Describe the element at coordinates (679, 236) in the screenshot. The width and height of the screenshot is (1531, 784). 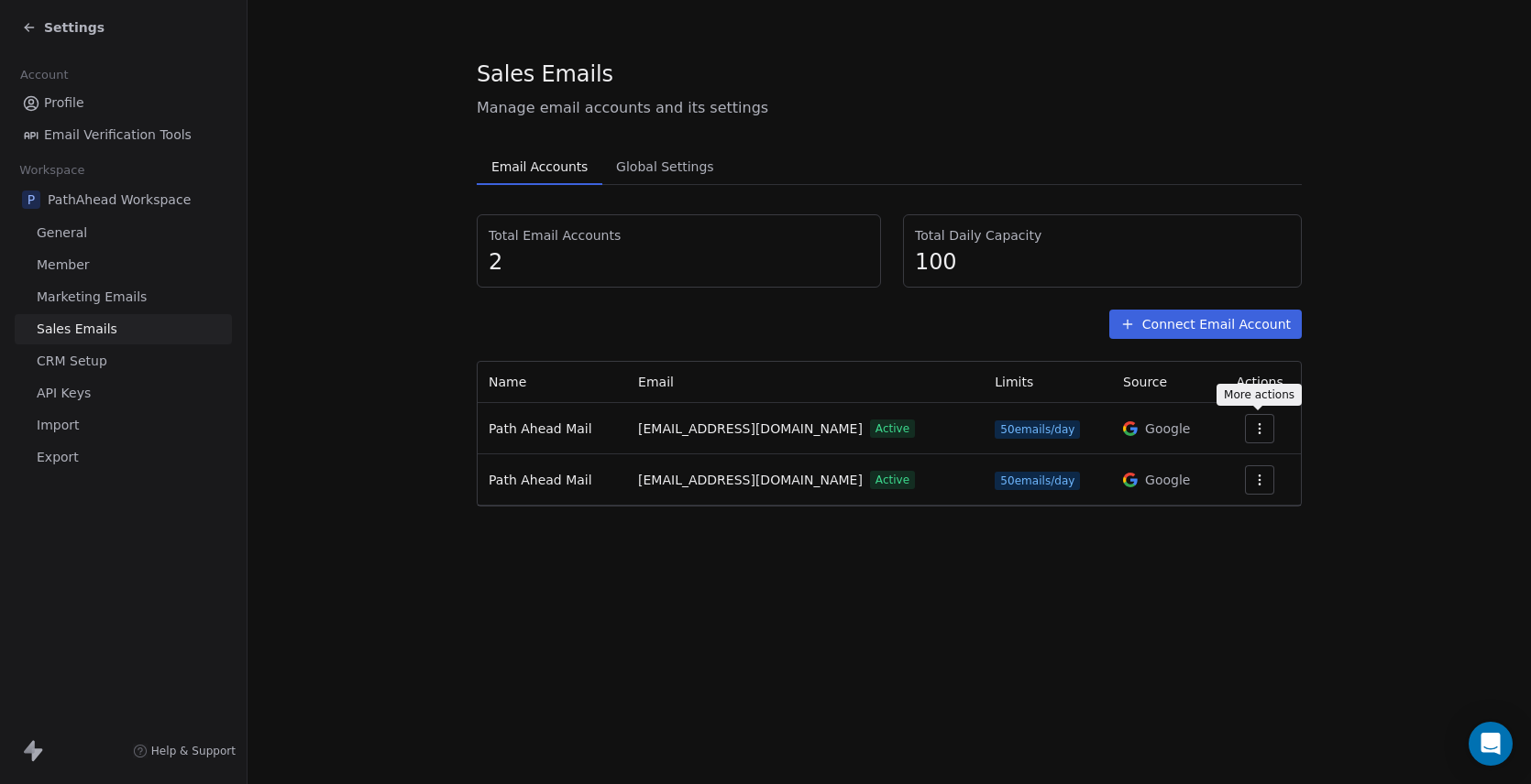
I see `span: Total Email Accounts` at that location.